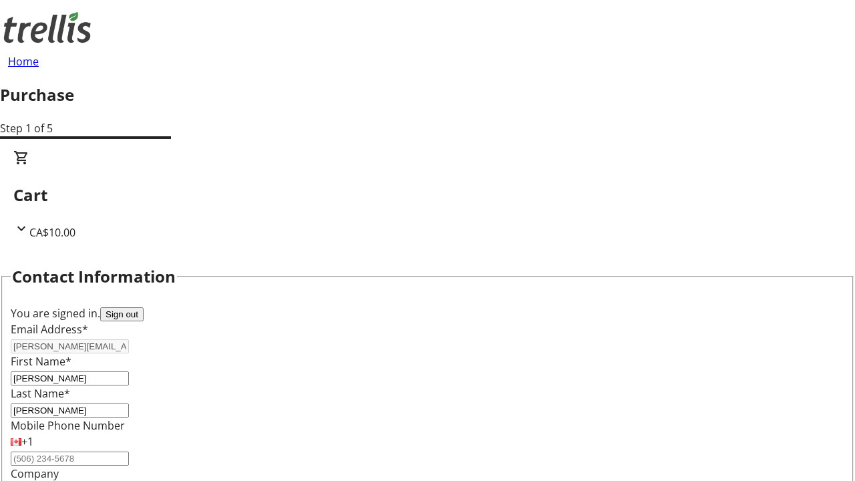 This screenshot has width=855, height=481. Describe the element at coordinates (67, 426) in the screenshot. I see `label: Mobile Phone Number` at that location.